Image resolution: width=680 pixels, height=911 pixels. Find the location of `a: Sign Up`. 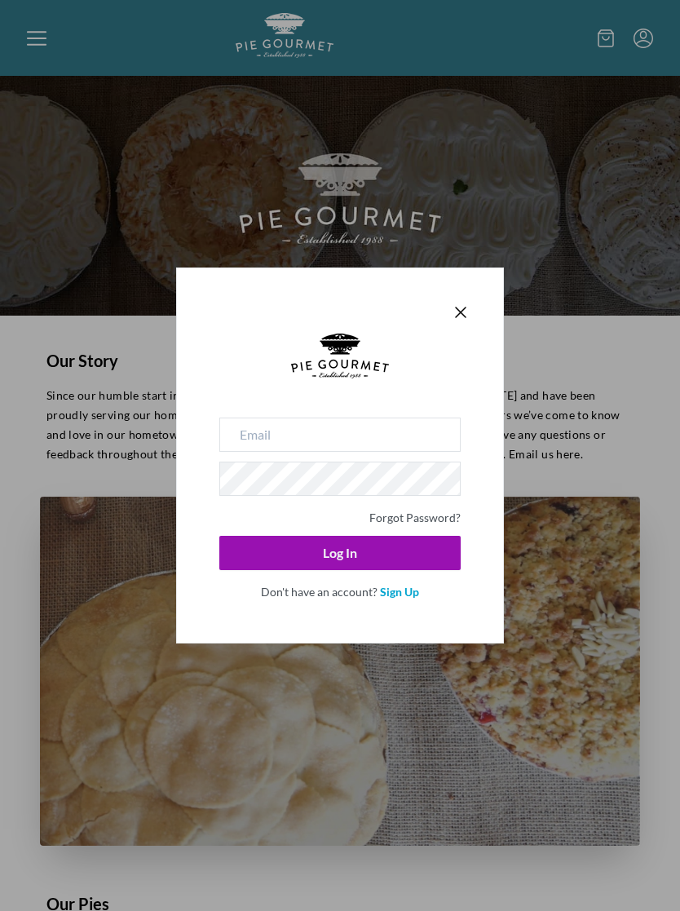

a: Sign Up is located at coordinates (400, 591).